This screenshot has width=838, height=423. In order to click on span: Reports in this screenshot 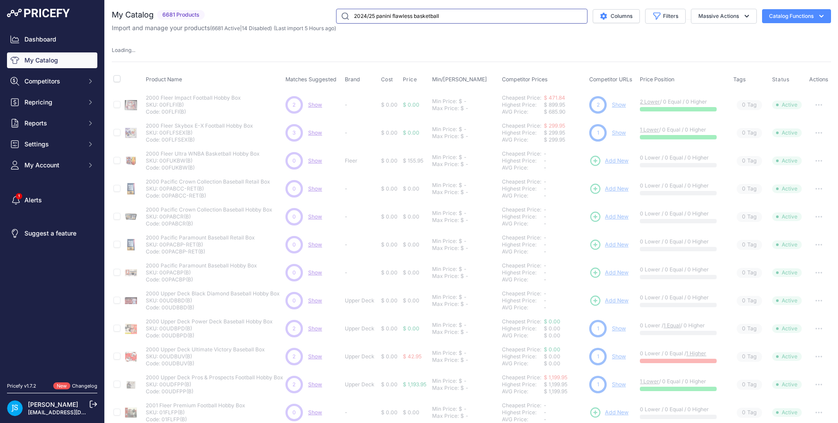, I will do `click(53, 123)`.